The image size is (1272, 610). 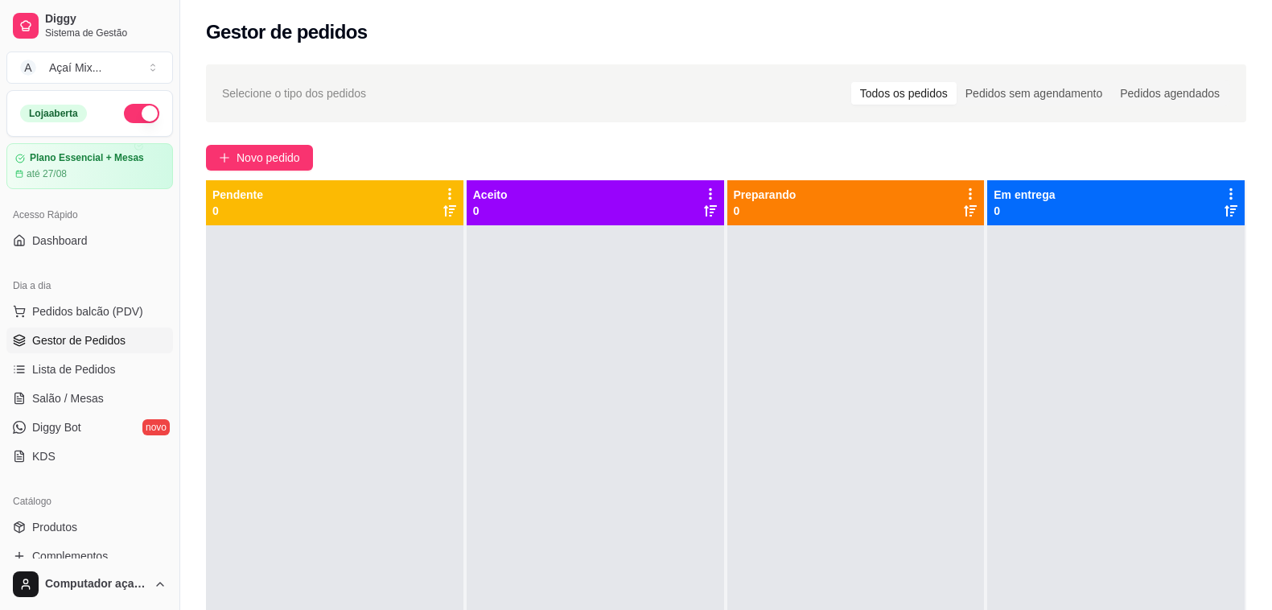 What do you see at coordinates (105, 33) in the screenshot?
I see `span: Sistema de Gestão` at bounding box center [105, 33].